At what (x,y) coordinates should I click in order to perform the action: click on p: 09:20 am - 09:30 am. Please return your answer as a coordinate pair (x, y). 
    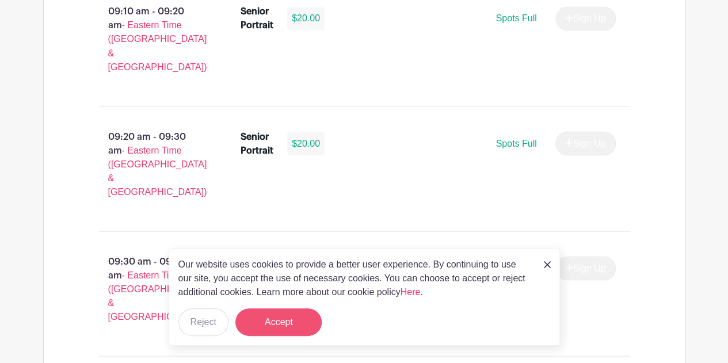
    Looking at the image, I should click on (151, 164).